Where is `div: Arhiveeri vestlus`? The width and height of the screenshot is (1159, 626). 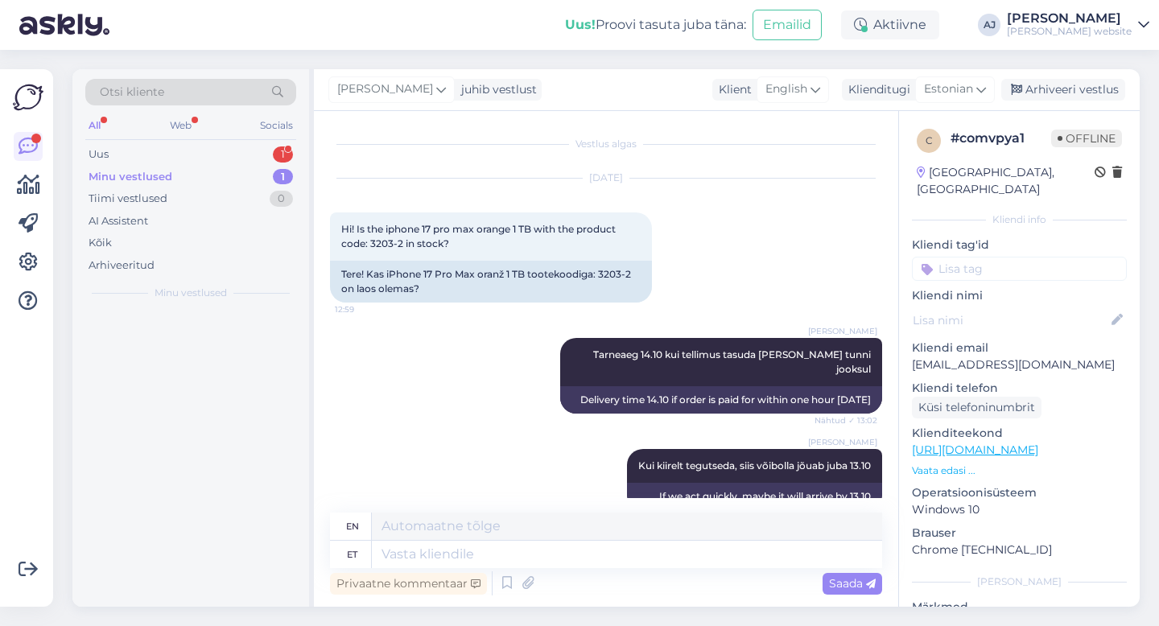
div: Arhiveeri vestlus is located at coordinates (1064, 89).